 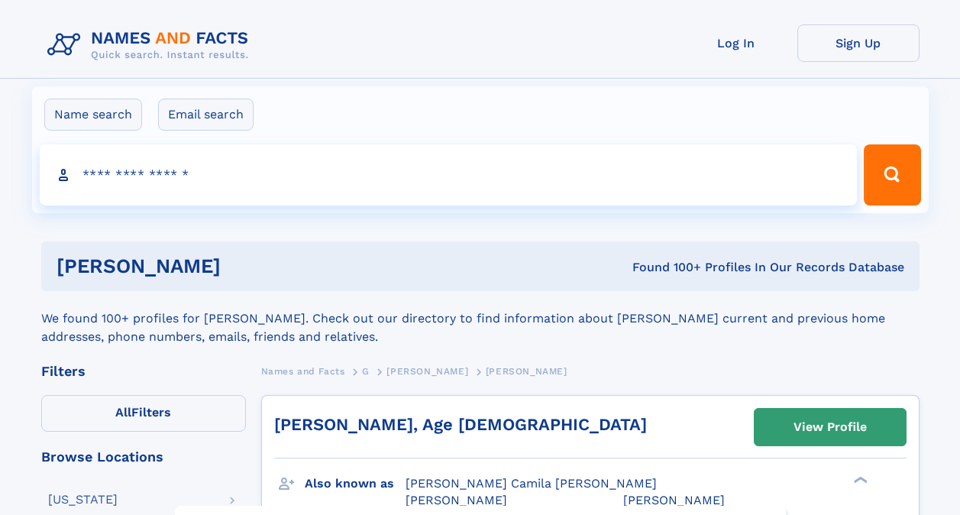 I want to click on a: G, so click(x=366, y=370).